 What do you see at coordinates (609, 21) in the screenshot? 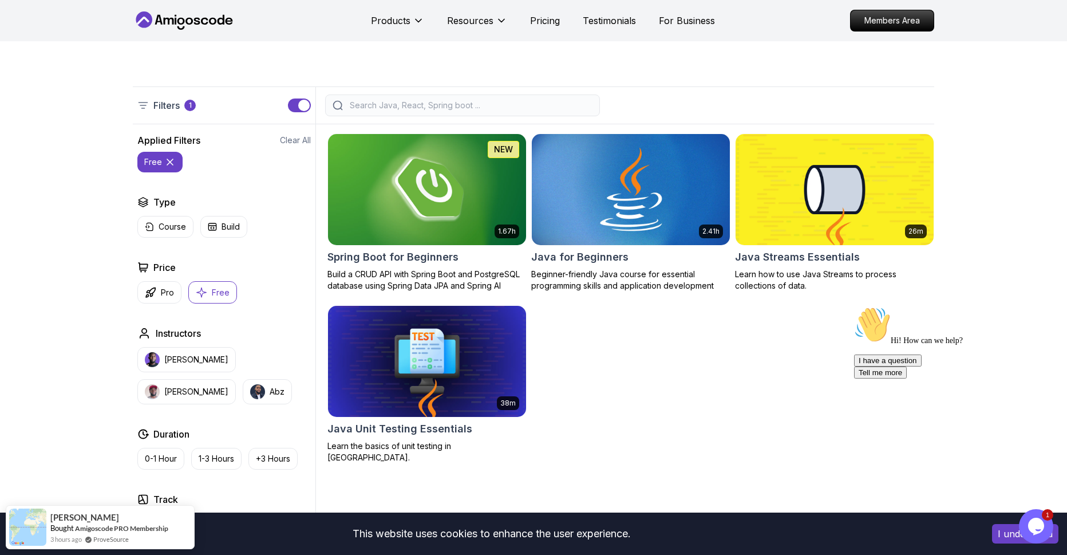
I see `p: Testimonials` at bounding box center [609, 21].